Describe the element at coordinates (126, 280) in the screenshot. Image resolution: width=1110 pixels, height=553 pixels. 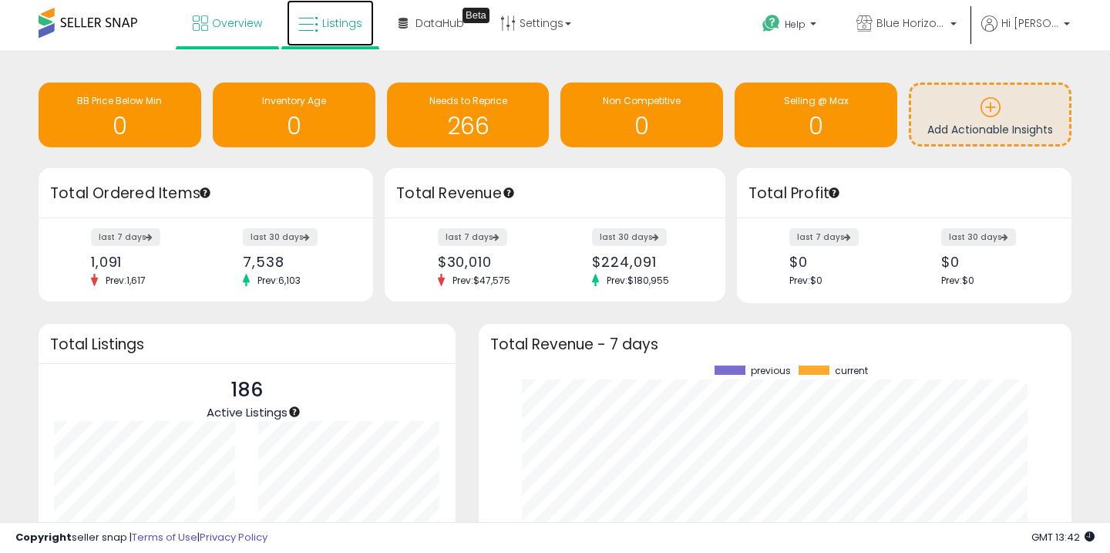
I see `span: Prev: 1,617` at that location.